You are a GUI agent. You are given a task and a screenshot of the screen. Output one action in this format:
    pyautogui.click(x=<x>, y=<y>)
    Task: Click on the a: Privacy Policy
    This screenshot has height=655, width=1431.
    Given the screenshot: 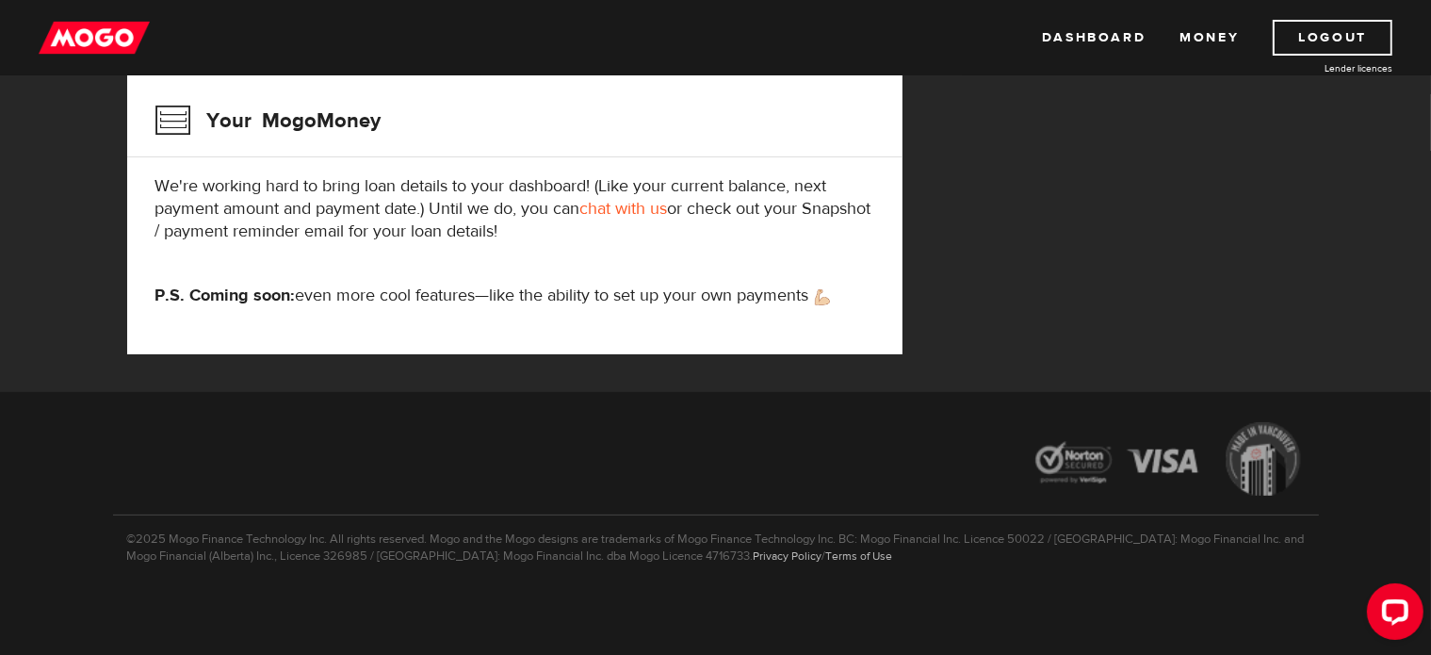 What is the action you would take?
    pyautogui.click(x=788, y=556)
    